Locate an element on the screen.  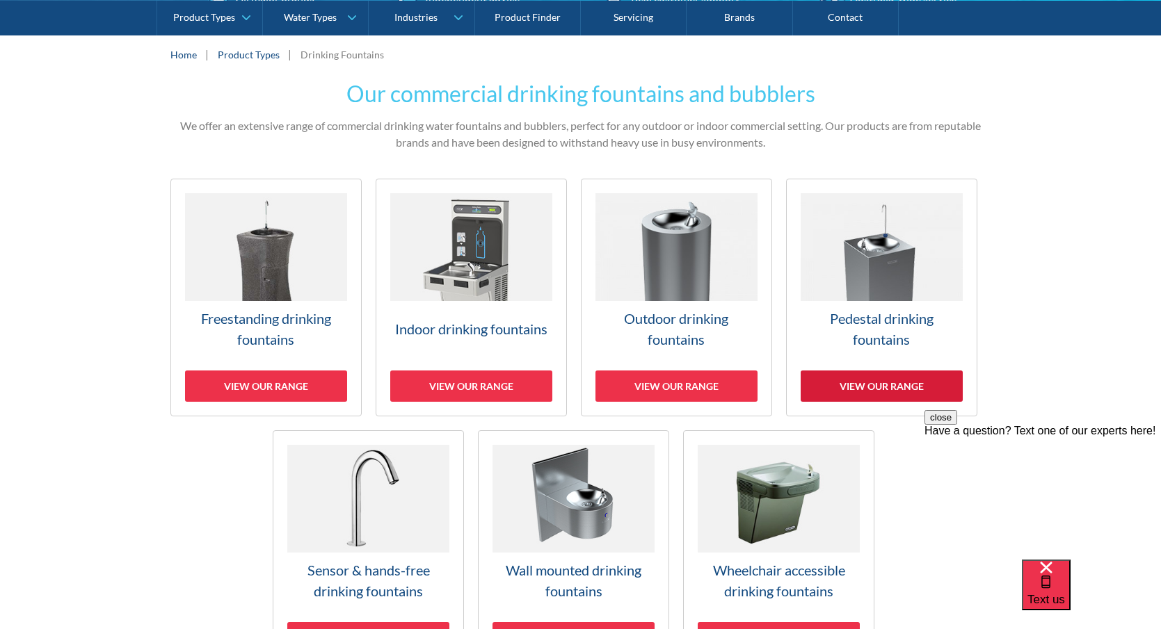
h3: Pedestal drinking fountains is located at coordinates (881, 329).